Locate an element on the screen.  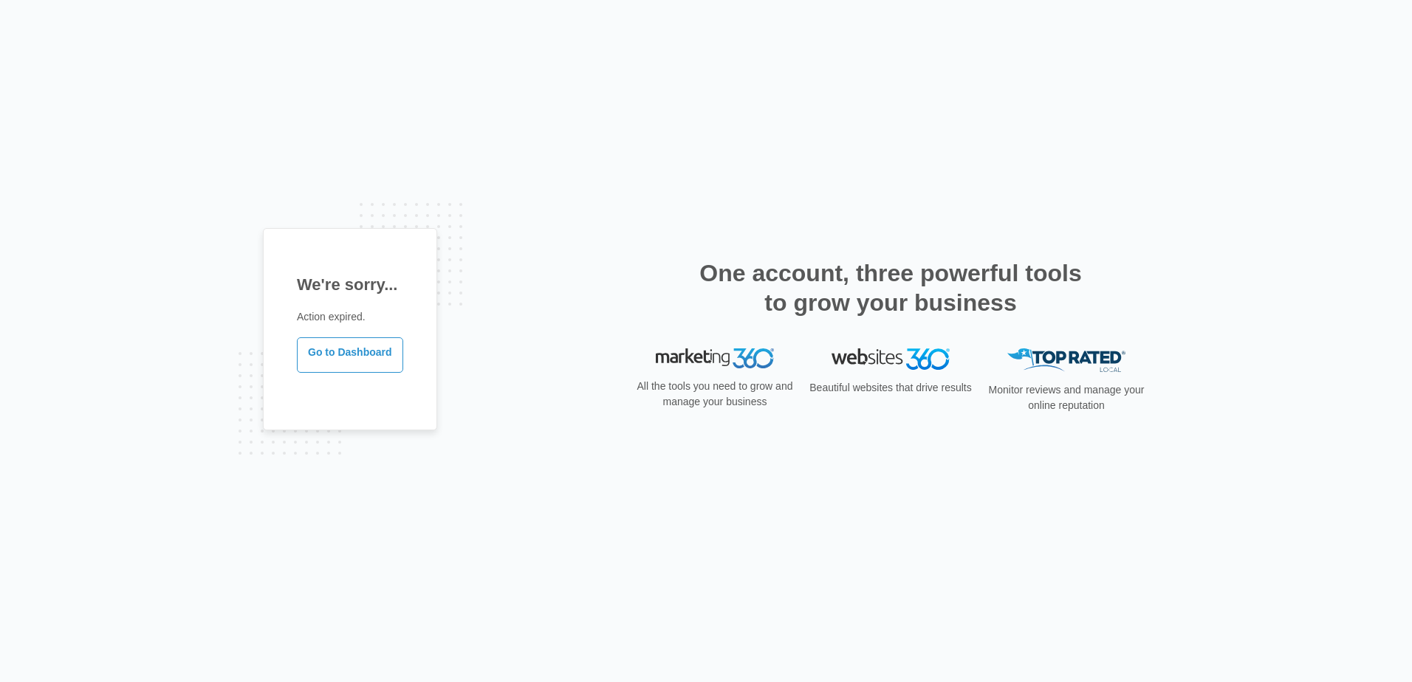
p: All the tools you need to grow and manage your business is located at coordinates (715, 394).